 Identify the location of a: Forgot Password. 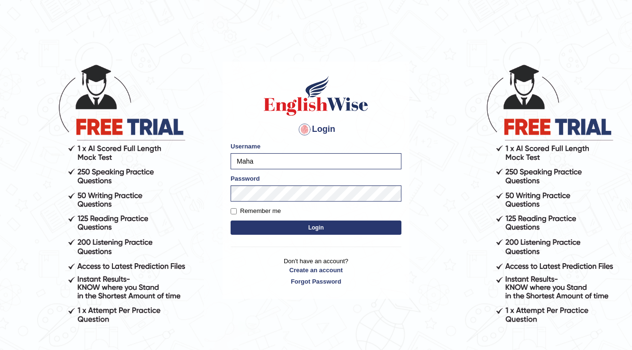
(316, 282).